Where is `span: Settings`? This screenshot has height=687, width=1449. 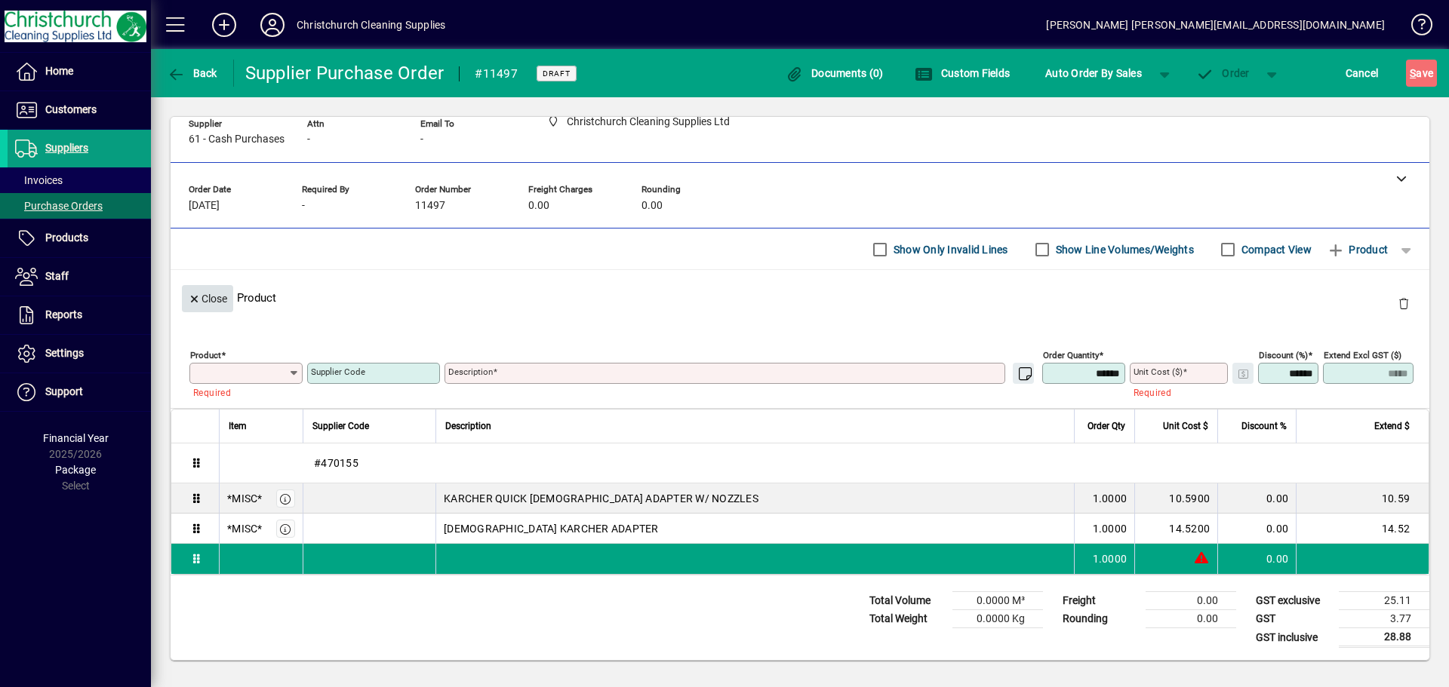 span: Settings is located at coordinates (64, 353).